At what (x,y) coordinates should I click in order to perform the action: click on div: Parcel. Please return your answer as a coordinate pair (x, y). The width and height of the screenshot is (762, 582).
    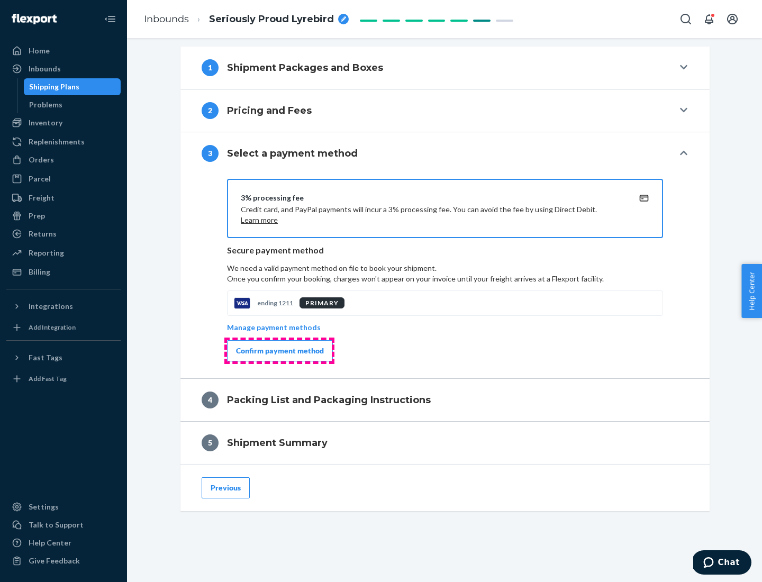
    Looking at the image, I should click on (40, 179).